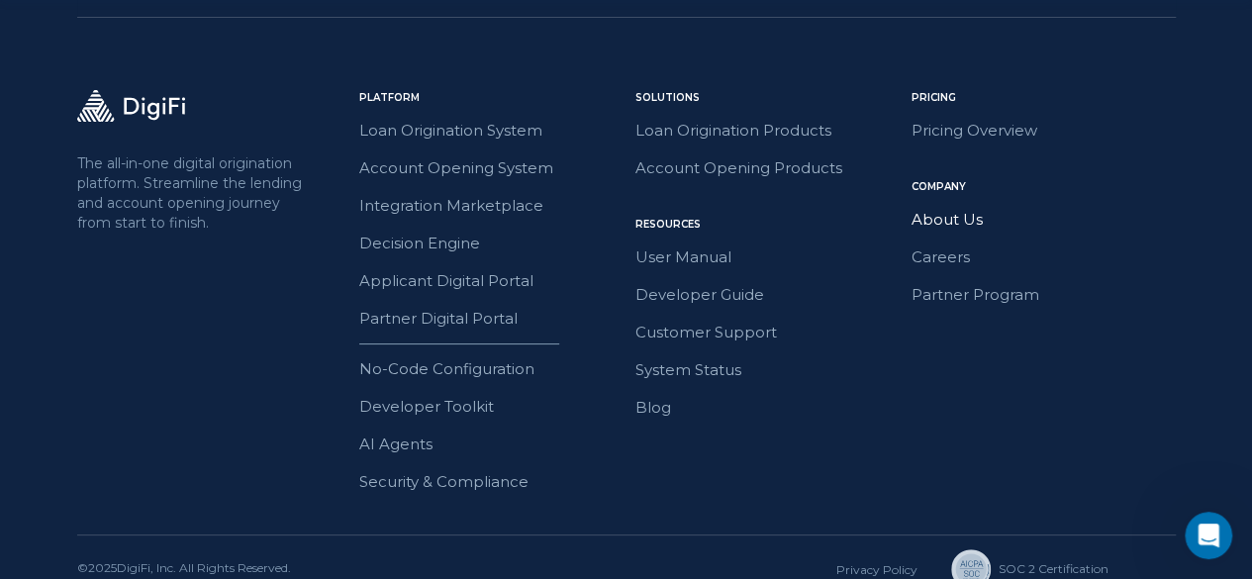 This screenshot has width=1252, height=579. Describe the element at coordinates (1043, 131) in the screenshot. I see `a: Pricing Overview` at that location.